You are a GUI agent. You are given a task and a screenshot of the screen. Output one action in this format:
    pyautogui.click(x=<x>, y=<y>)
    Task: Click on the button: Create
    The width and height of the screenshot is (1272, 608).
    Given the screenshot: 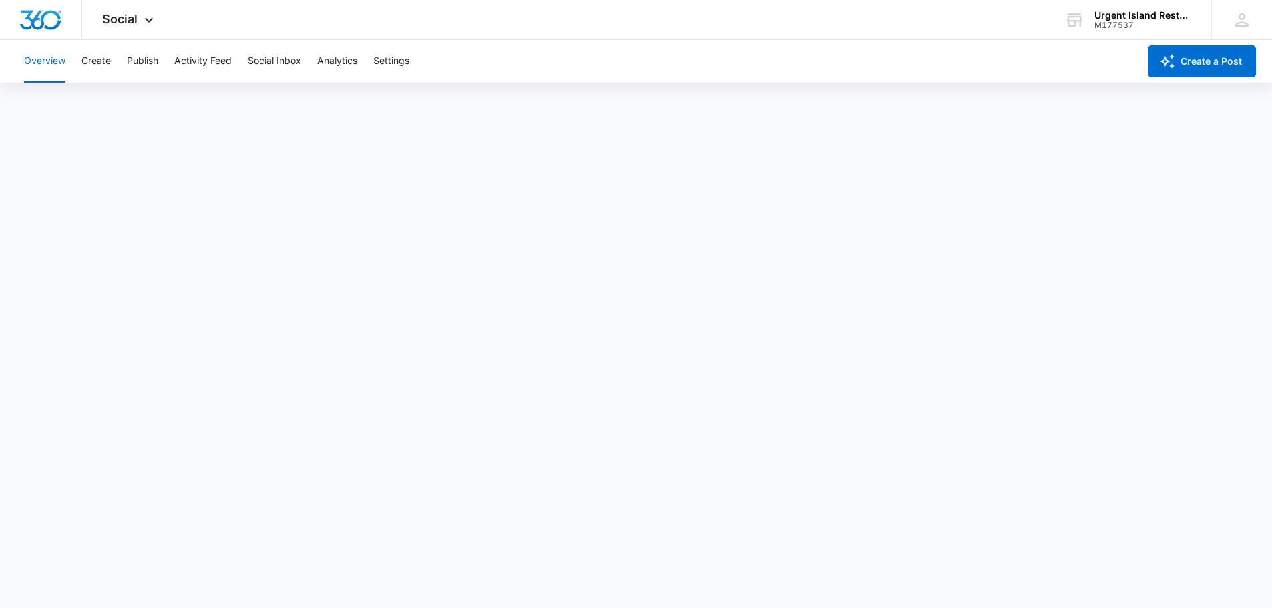 What is the action you would take?
    pyautogui.click(x=96, y=61)
    